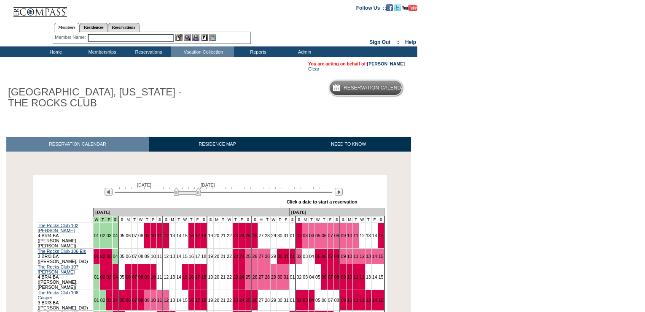 The height and width of the screenshot is (312, 645). I want to click on td: Follow Us ::, so click(371, 8).